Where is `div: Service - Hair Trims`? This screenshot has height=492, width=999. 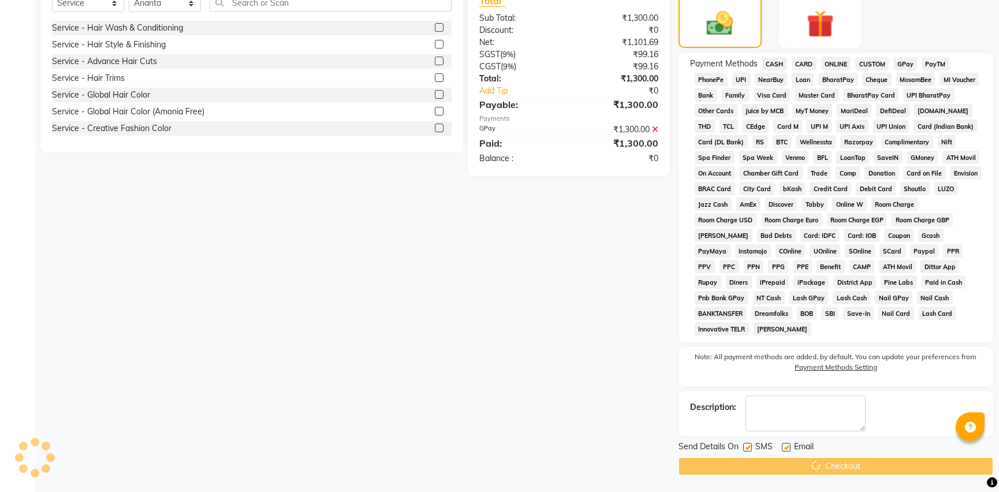
div: Service - Hair Trims is located at coordinates (88, 78).